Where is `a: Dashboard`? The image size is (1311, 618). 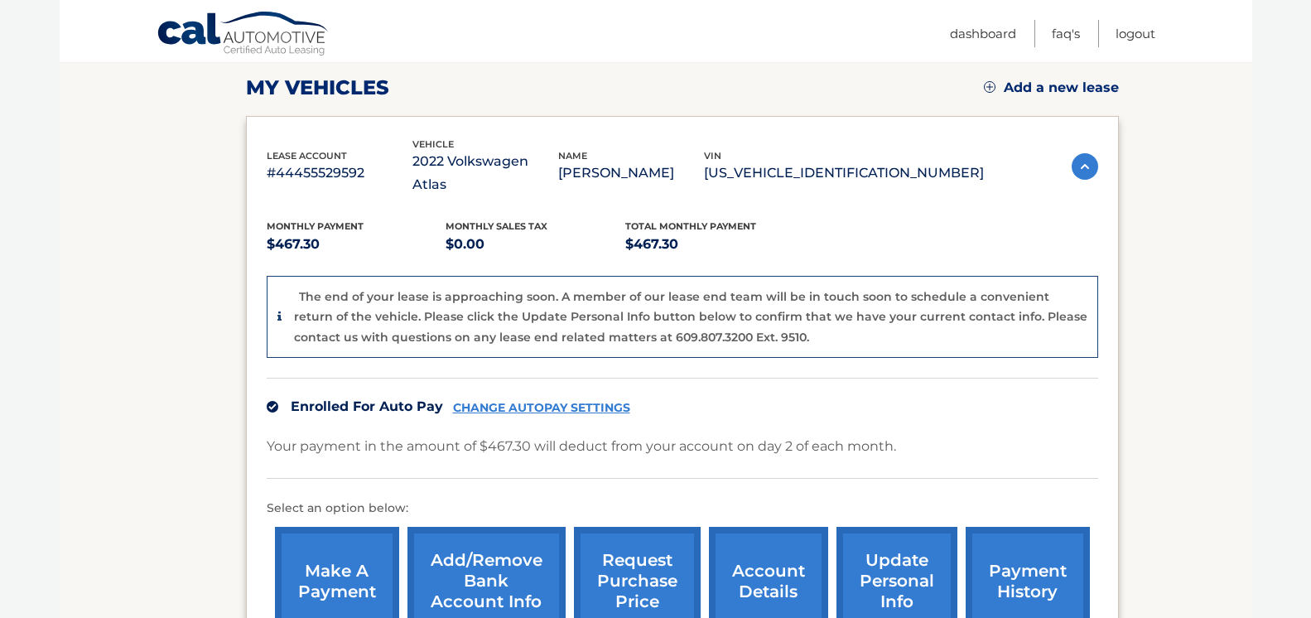
a: Dashboard is located at coordinates (983, 33).